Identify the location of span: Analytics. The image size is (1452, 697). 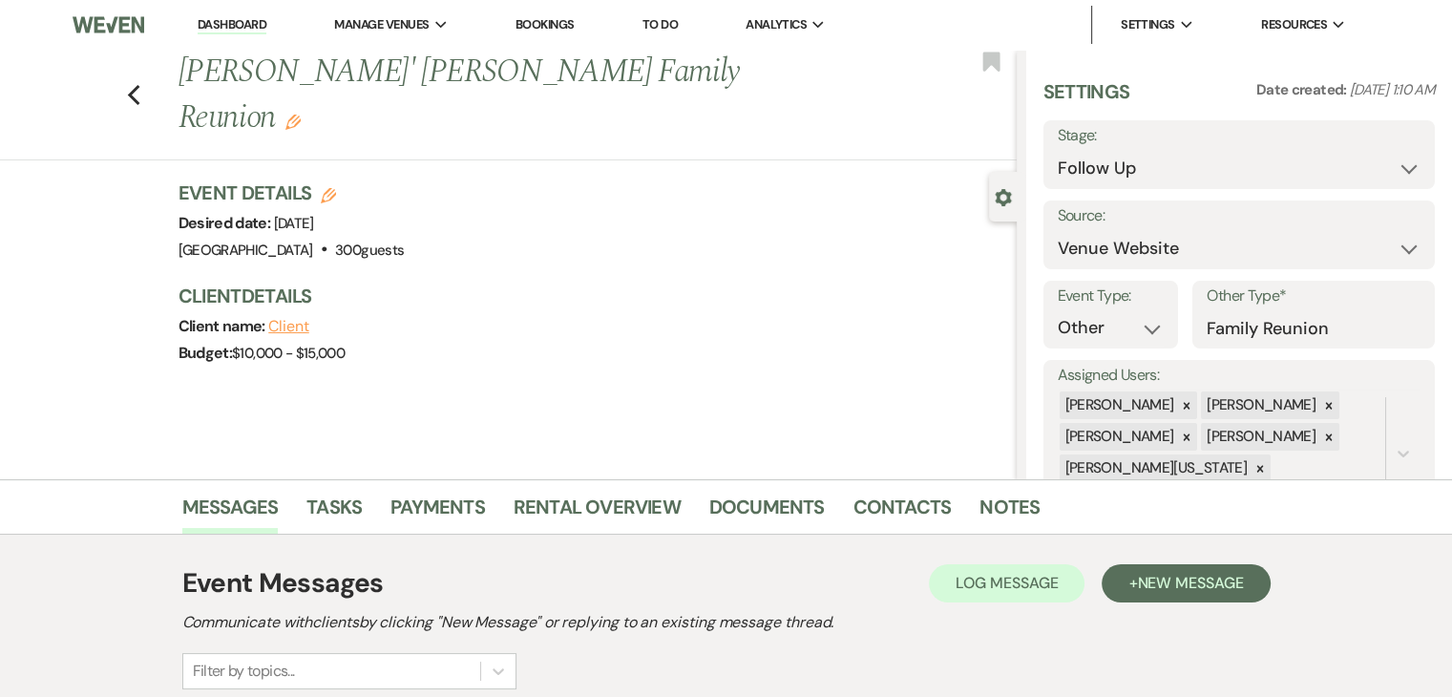
(776, 25).